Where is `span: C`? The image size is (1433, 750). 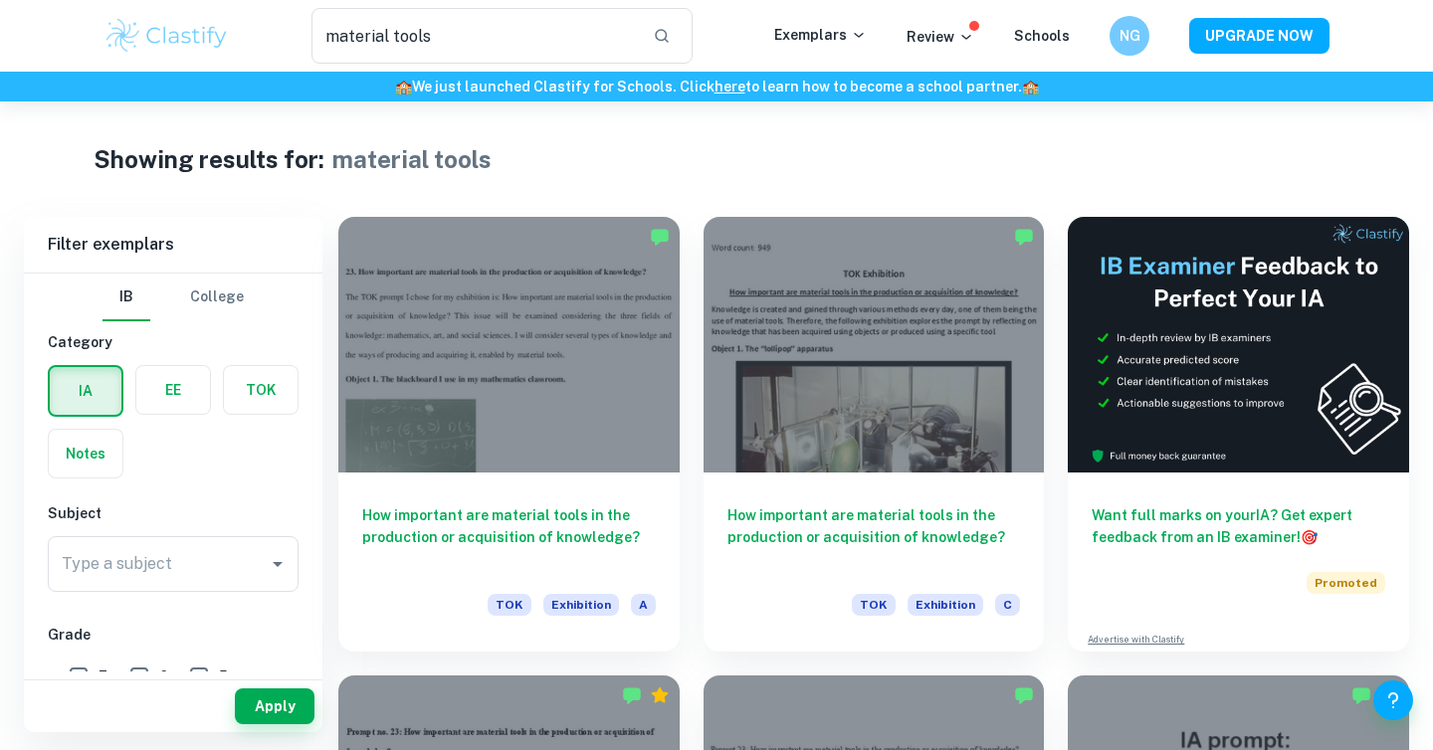
span: C is located at coordinates (1007, 605).